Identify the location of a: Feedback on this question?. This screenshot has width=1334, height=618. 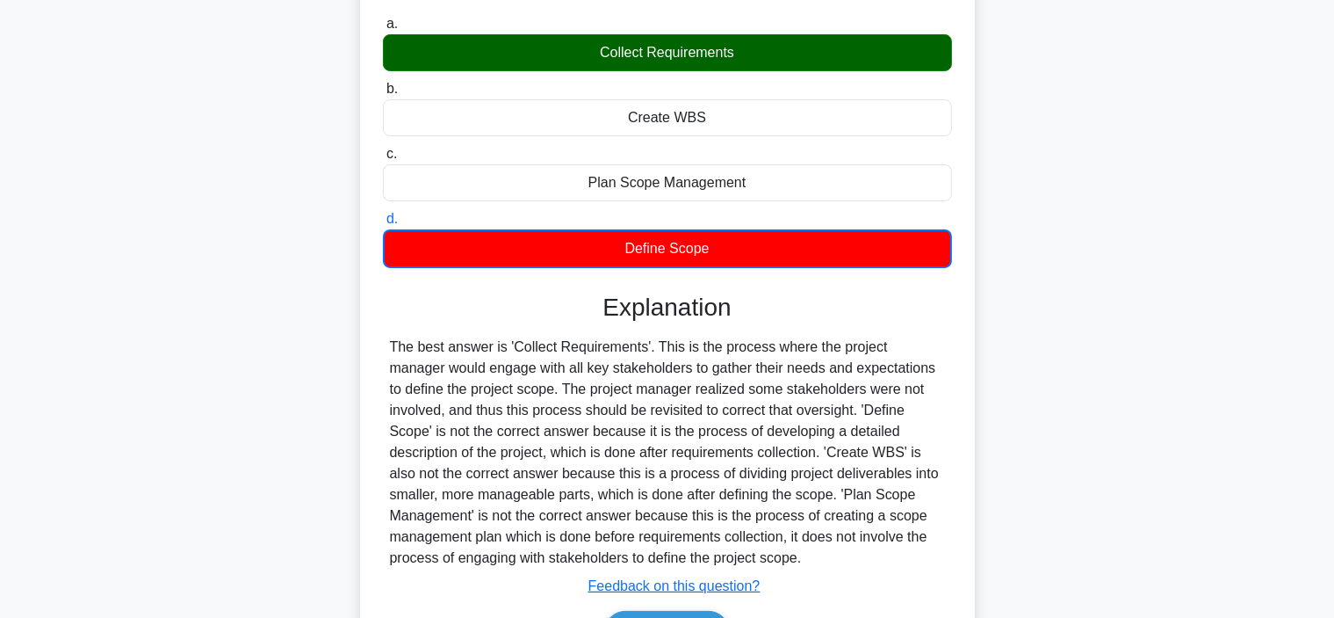
(675, 585).